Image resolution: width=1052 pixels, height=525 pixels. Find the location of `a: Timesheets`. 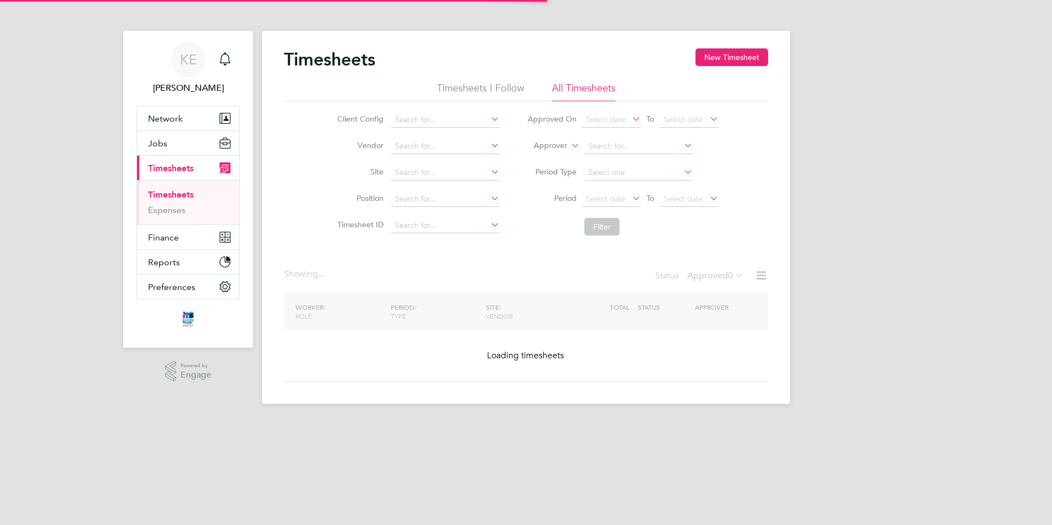

a: Timesheets is located at coordinates (171, 194).